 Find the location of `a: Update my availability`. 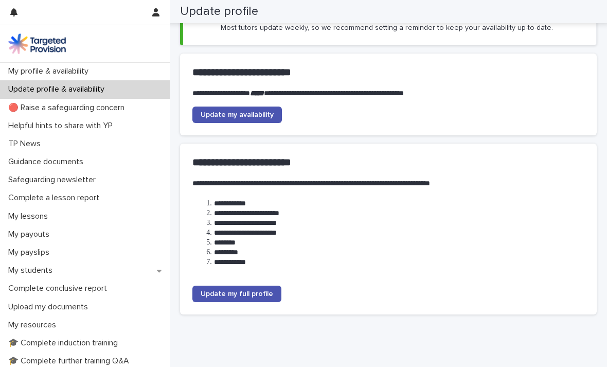

a: Update my availability is located at coordinates (237, 115).